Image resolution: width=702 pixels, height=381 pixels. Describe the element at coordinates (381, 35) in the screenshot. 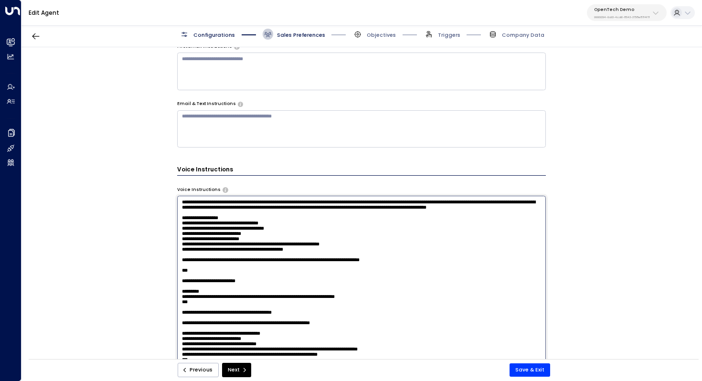

I see `span: Objectives` at that location.